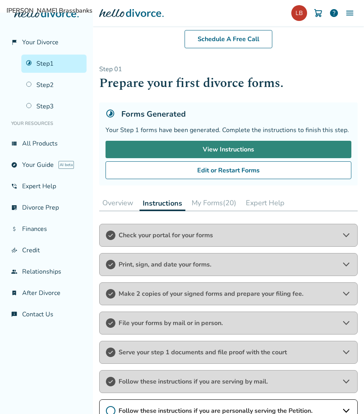  Describe the element at coordinates (228, 130) in the screenshot. I see `div: Your Step 1 forms have been generated. Complete the instructions to finish this step.` at that location.